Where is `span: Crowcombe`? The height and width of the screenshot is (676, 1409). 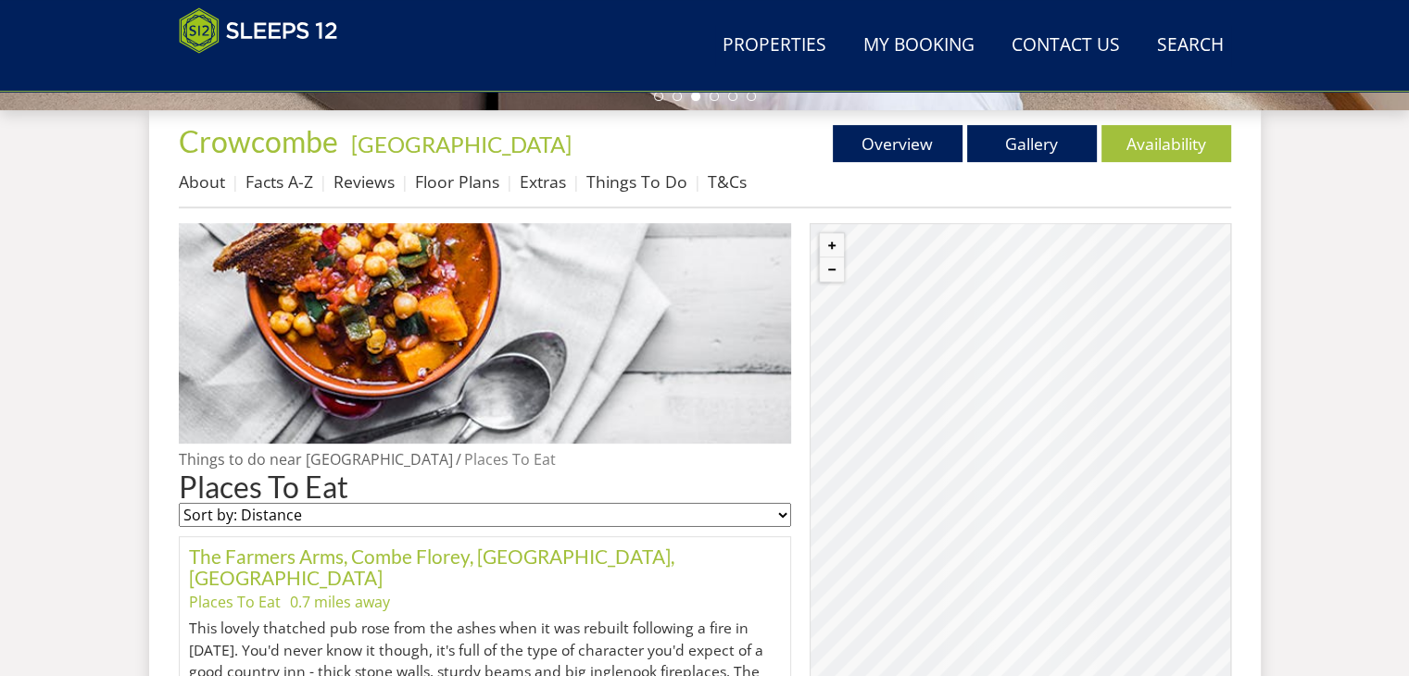
span: Crowcombe is located at coordinates (258, 141).